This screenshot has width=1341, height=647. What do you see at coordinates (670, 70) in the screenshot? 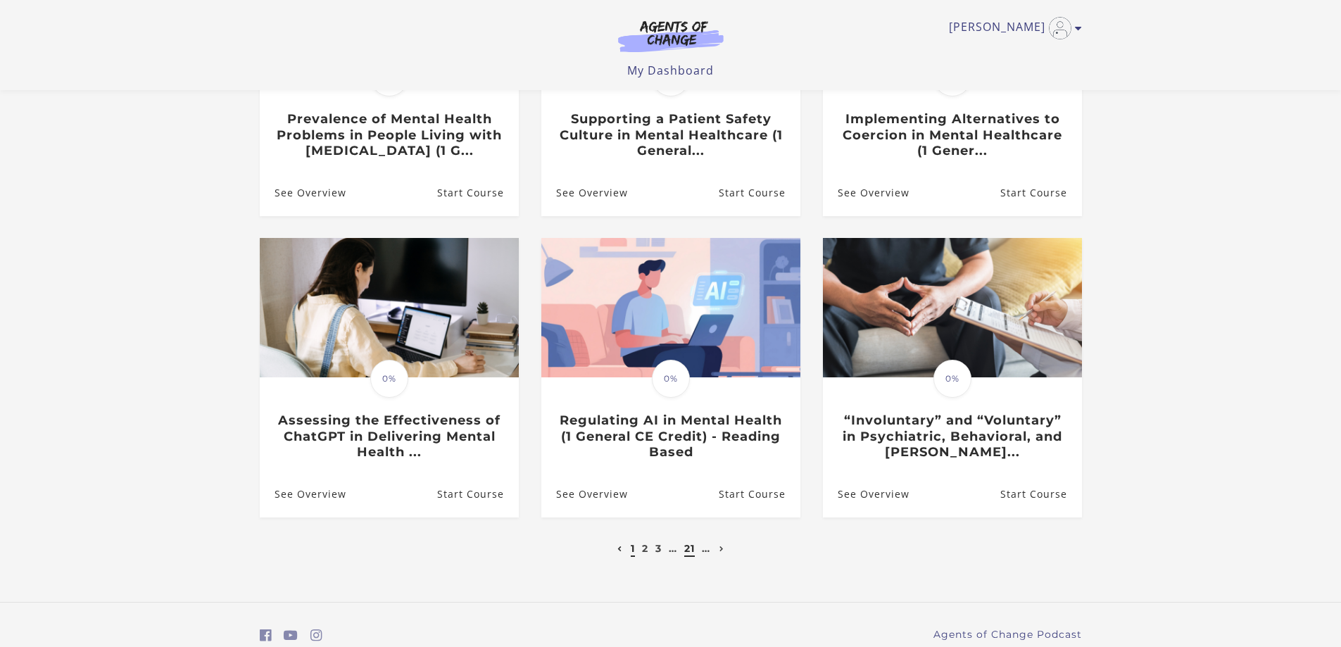
I see `a: My Dashboard` at bounding box center [670, 70].